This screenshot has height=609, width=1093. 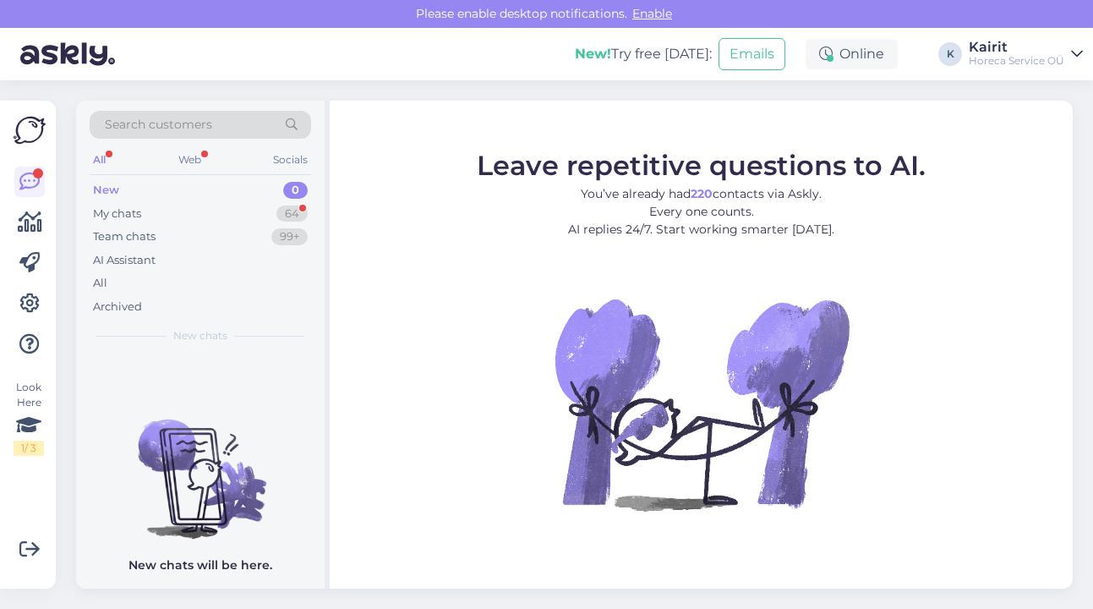 What do you see at coordinates (124, 237) in the screenshot?
I see `div: Team chats` at bounding box center [124, 237].